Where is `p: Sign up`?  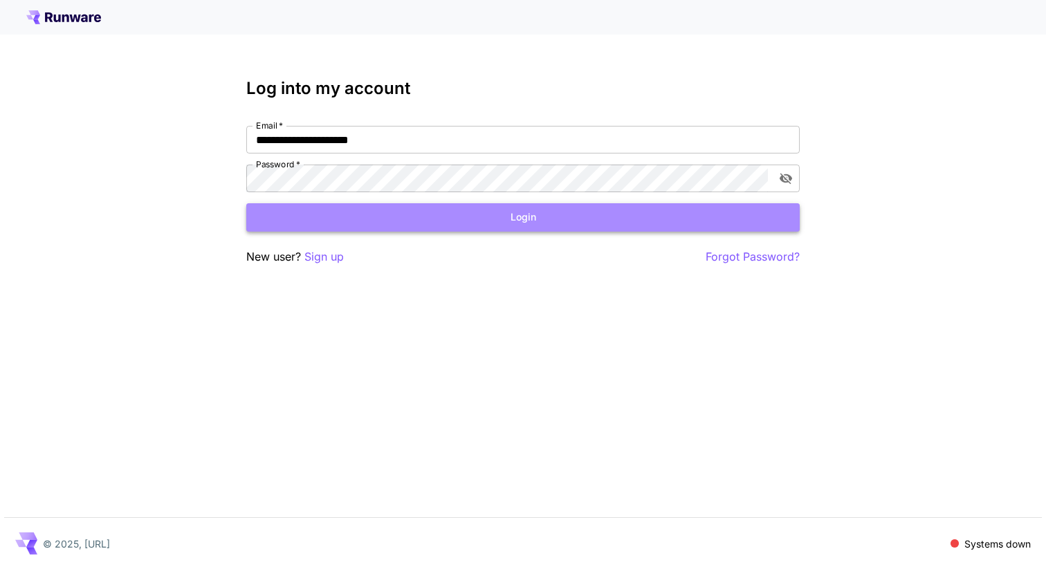 p: Sign up is located at coordinates (324, 257).